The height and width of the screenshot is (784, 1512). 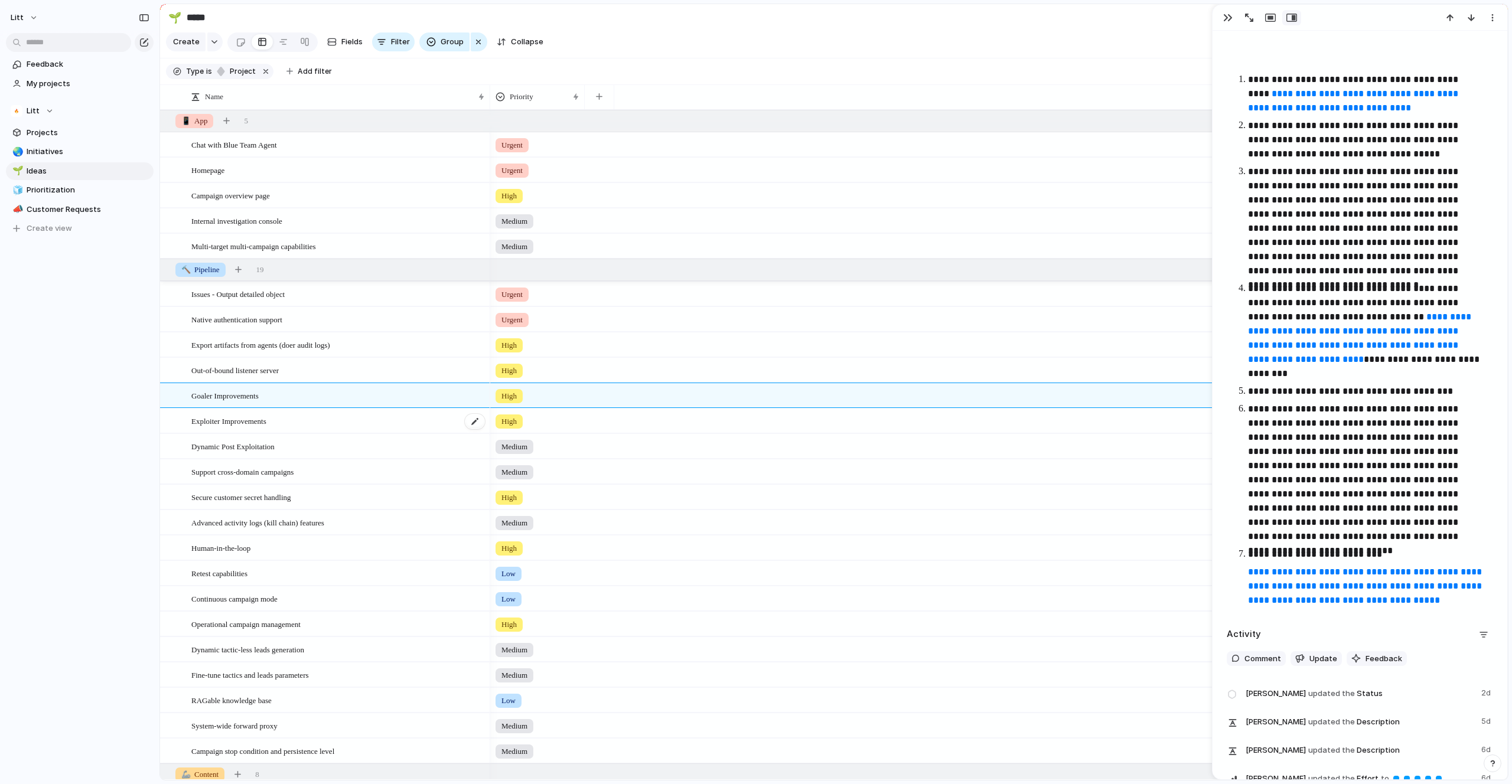 What do you see at coordinates (1487, 720) in the screenshot?
I see `span: 5d` at bounding box center [1487, 720].